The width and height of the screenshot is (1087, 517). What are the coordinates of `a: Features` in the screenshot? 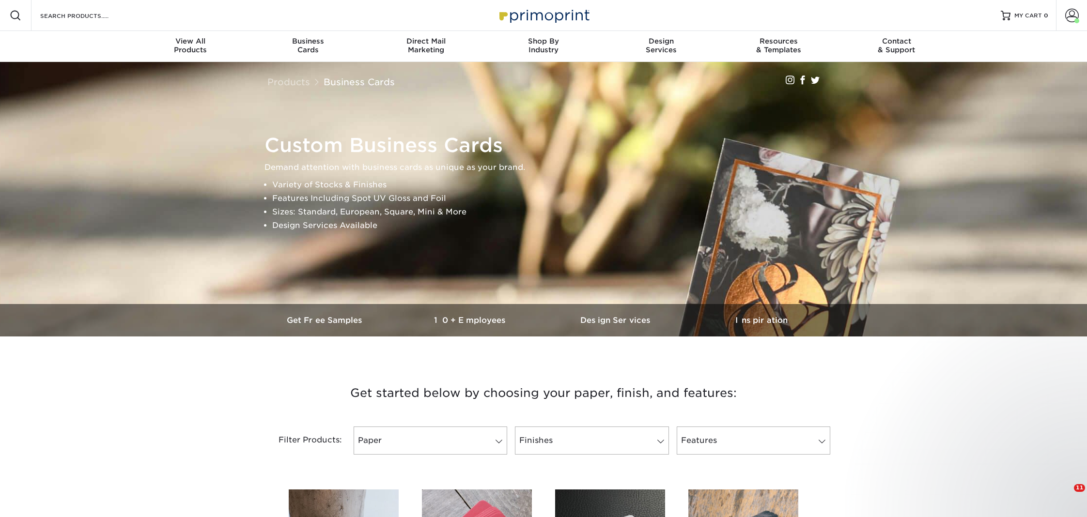 It's located at (753, 441).